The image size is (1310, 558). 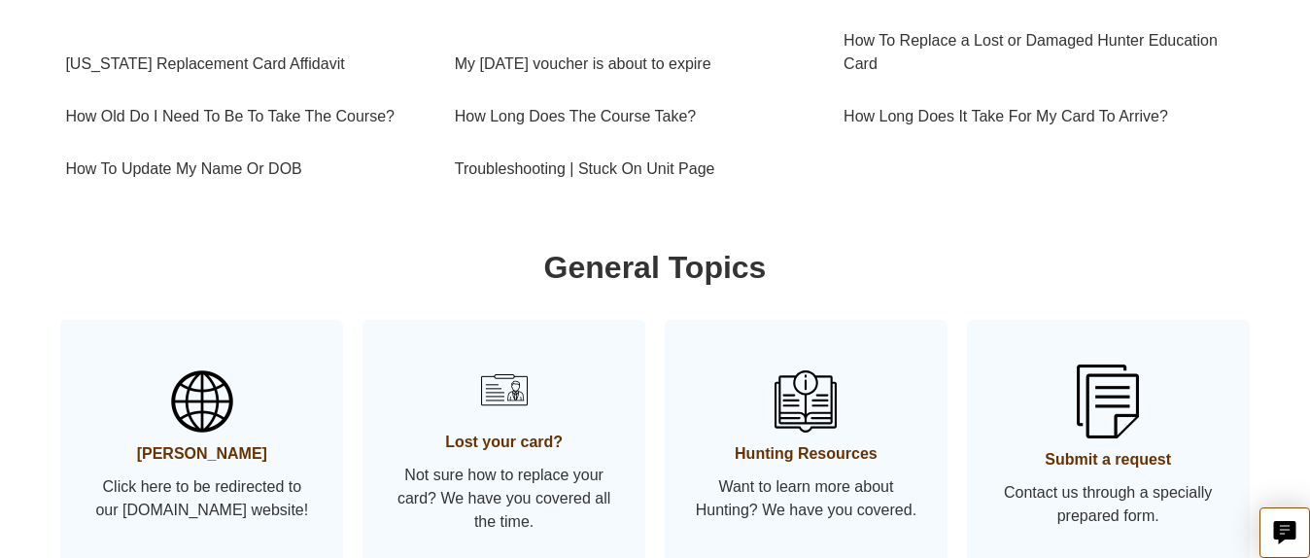 What do you see at coordinates (503, 442) in the screenshot?
I see `span: Lost your card?` at bounding box center [503, 442].